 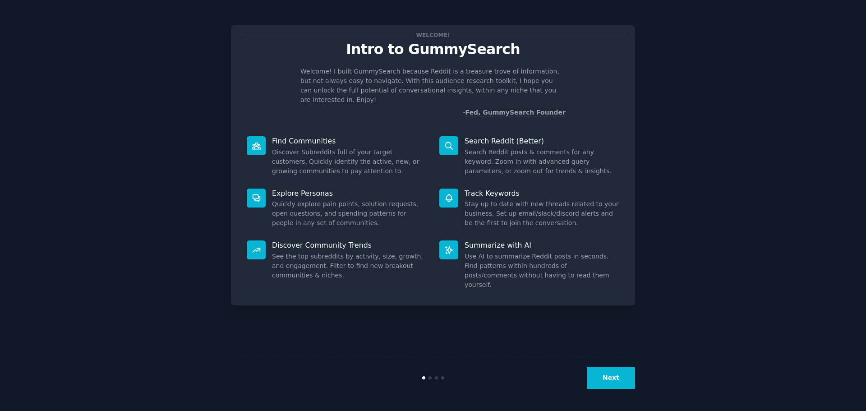 What do you see at coordinates (433, 35) in the screenshot?
I see `span: Welcome!` at bounding box center [433, 35].